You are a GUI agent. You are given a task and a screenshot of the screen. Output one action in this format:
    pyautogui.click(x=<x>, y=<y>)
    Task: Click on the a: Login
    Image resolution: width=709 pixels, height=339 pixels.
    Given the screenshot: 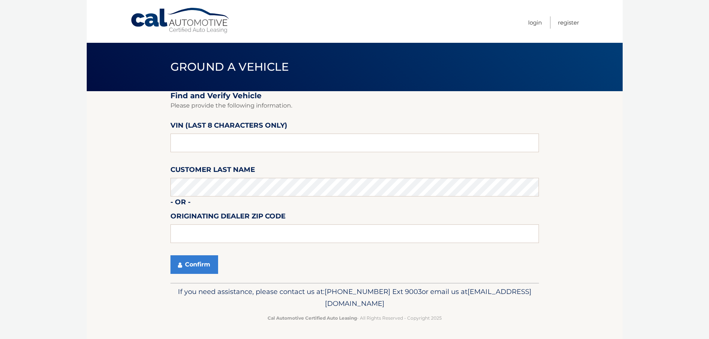 What is the action you would take?
    pyautogui.click(x=535, y=22)
    